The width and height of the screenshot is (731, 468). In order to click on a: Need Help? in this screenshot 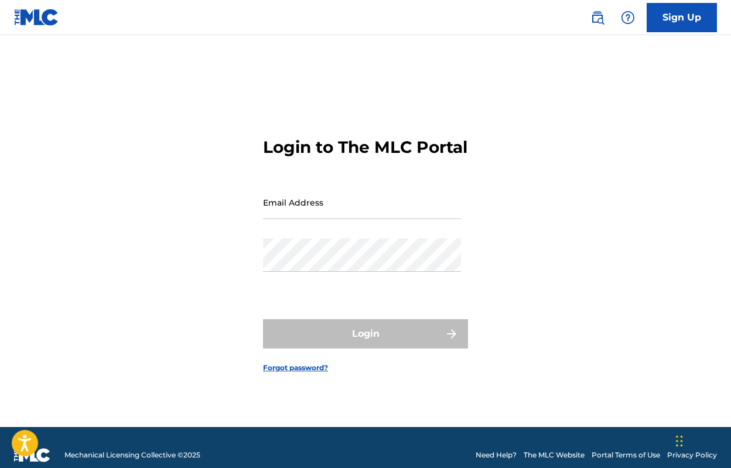, I will do `click(496, 455)`.